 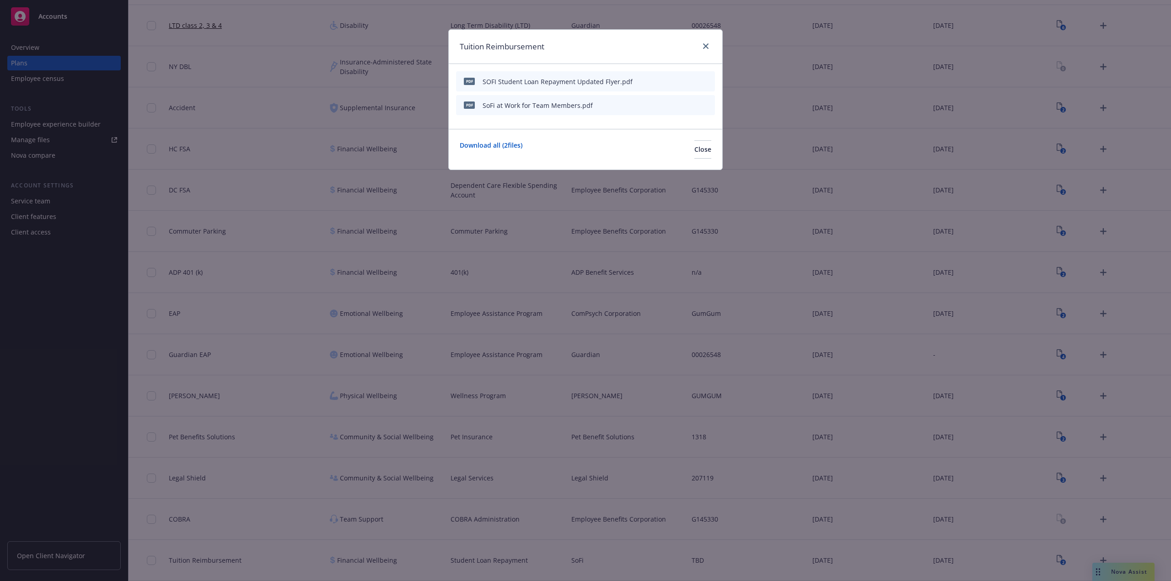 I want to click on span: Close, so click(x=702, y=149).